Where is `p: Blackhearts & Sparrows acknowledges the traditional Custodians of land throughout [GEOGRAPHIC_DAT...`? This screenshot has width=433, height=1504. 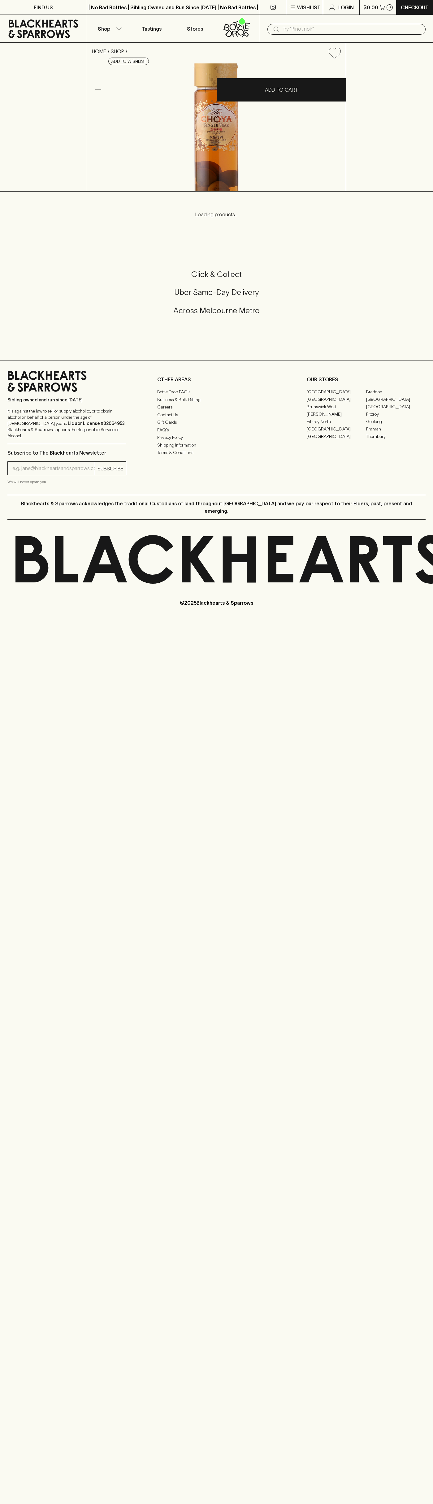 p: Blackhearts & Sparrows acknowledges the traditional Custodians of land throughout [GEOGRAPHIC_DAT... is located at coordinates (216, 507).